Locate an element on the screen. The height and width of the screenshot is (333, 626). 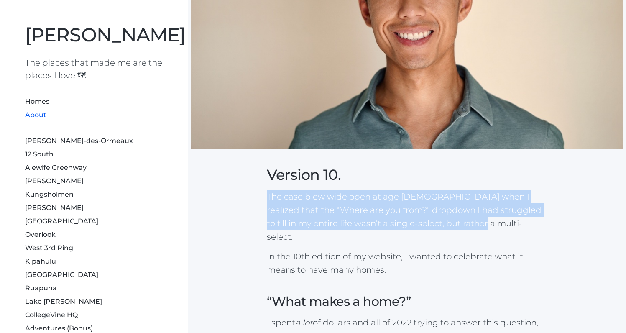
a: Ruapuna is located at coordinates (41, 288).